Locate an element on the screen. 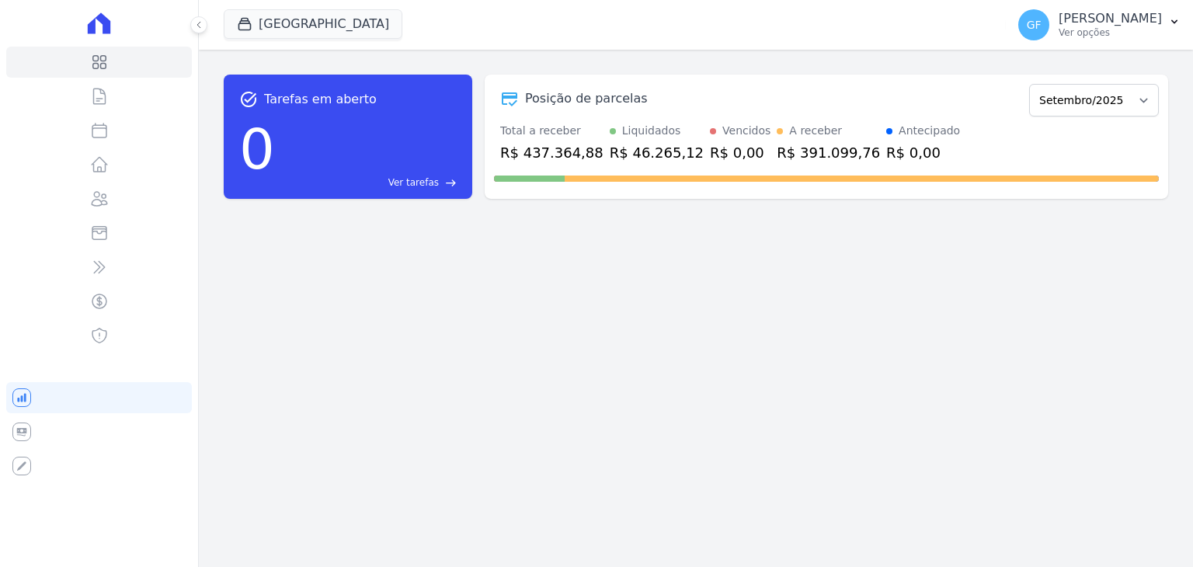 Image resolution: width=1193 pixels, height=567 pixels. span: east is located at coordinates (450, 182).